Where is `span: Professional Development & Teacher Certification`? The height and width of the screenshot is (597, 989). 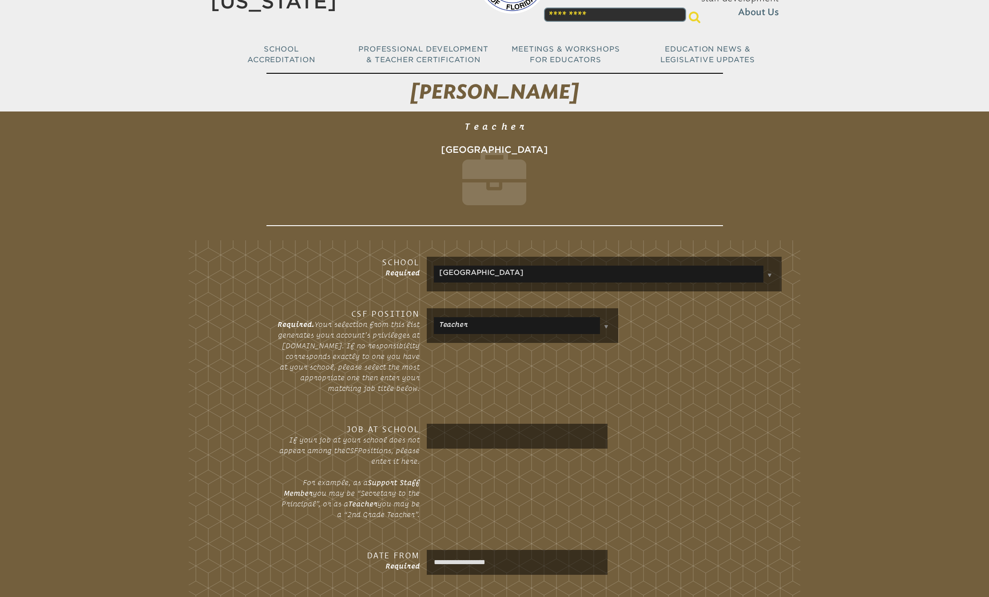
span: Professional Development & Teacher Certification is located at coordinates (423, 54).